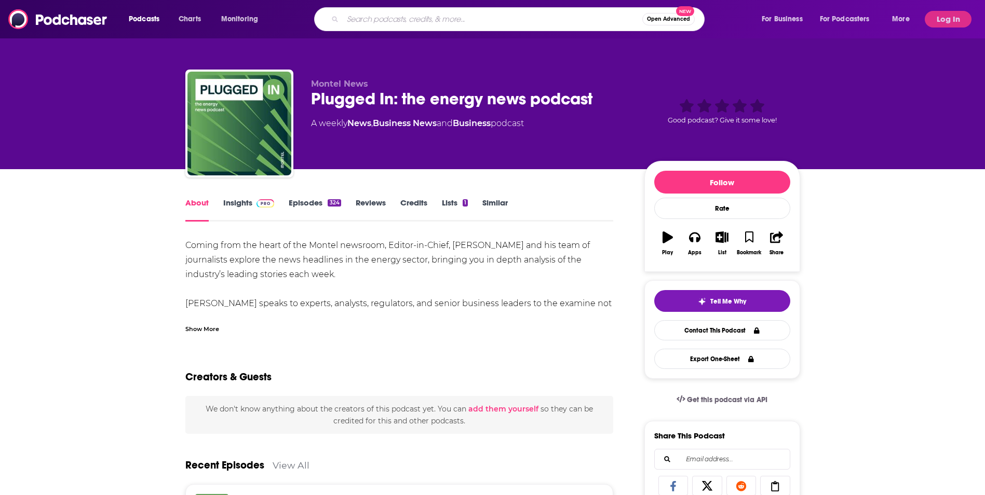  What do you see at coordinates (776, 243) in the screenshot?
I see `button: Share` at bounding box center [776, 243].